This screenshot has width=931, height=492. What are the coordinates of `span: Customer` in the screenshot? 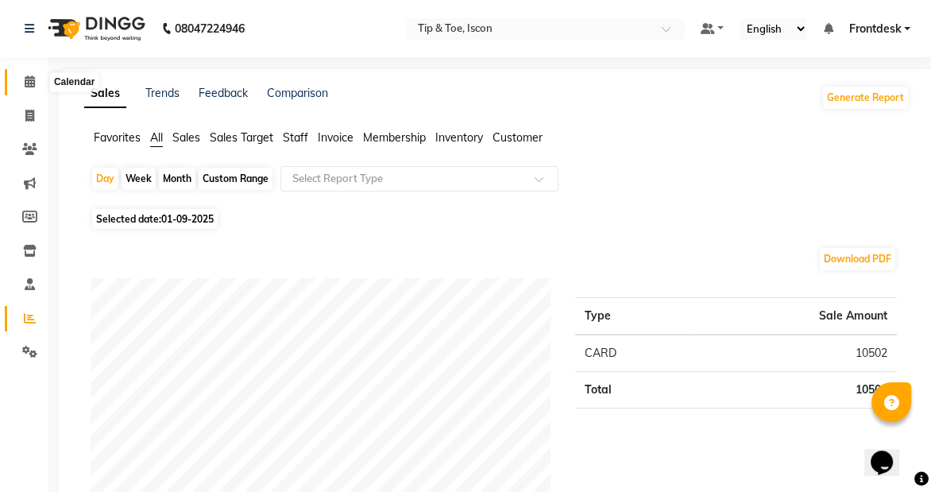 It's located at (517, 137).